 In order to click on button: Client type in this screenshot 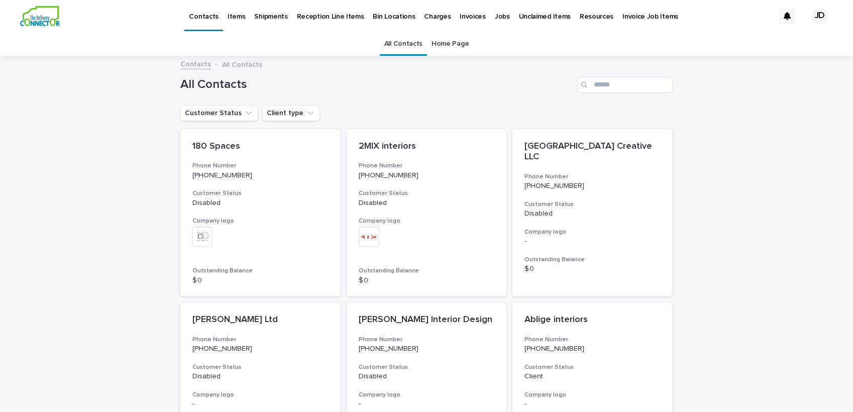, I will do `click(291, 113)`.